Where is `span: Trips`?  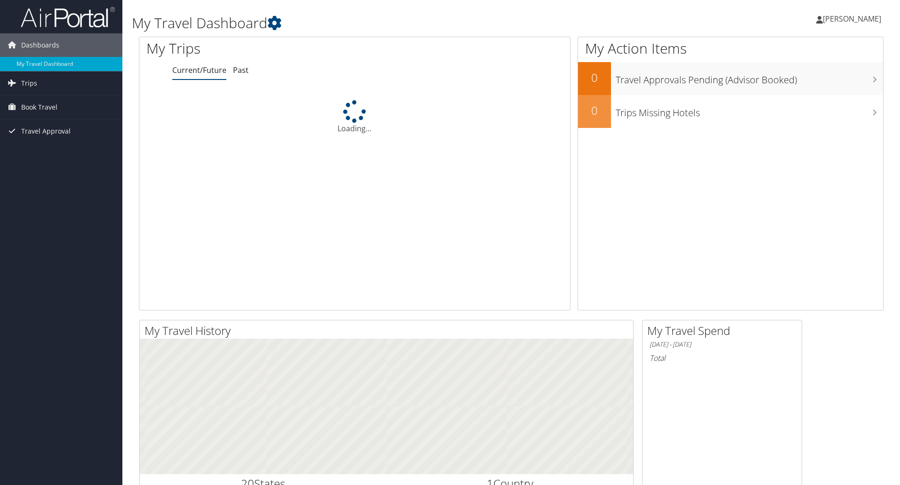 span: Trips is located at coordinates (29, 83).